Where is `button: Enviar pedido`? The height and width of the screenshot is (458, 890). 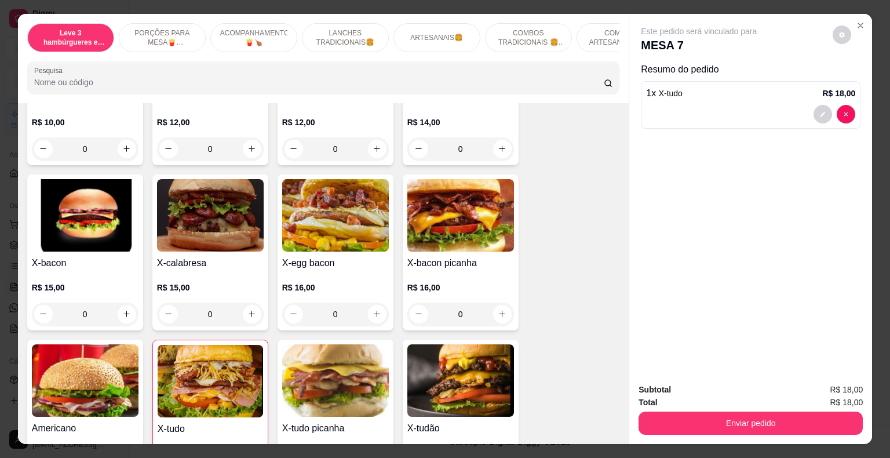 button: Enviar pedido is located at coordinates (751, 423).